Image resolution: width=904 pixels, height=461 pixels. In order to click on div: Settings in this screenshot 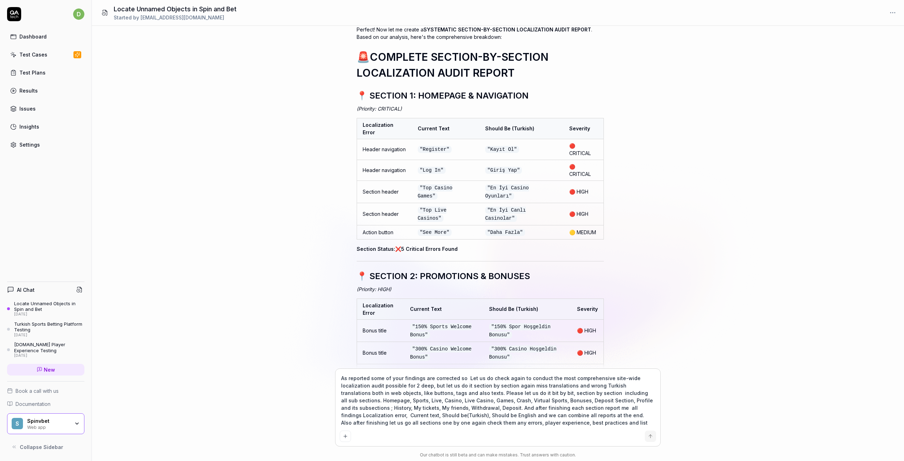, I will do `click(30, 144)`.